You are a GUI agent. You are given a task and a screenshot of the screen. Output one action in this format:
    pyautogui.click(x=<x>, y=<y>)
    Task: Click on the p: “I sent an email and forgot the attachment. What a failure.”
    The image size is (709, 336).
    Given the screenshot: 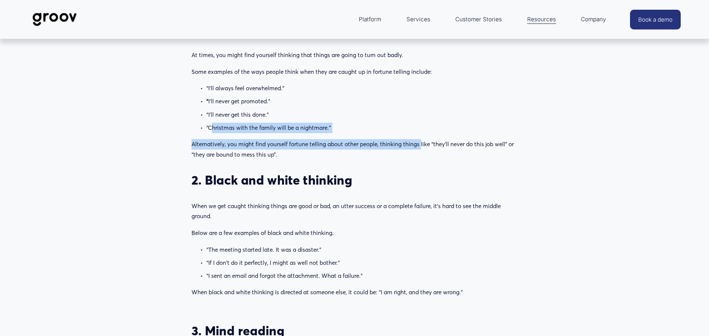 What is the action you would take?
    pyautogui.click(x=362, y=276)
    